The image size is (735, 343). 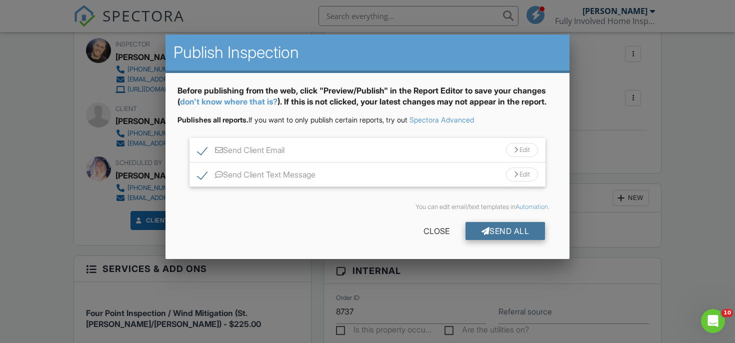 What do you see at coordinates (506, 231) in the screenshot?
I see `div: Send All` at bounding box center [506, 231].